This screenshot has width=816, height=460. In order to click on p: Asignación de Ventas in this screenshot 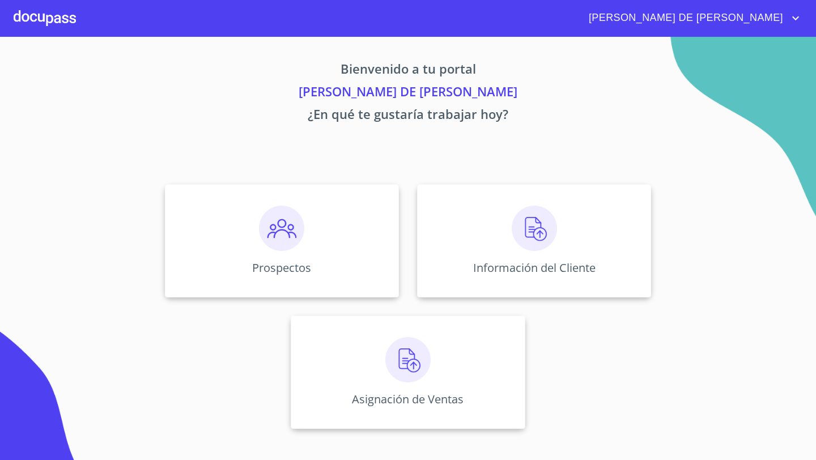, I will do `click(407, 399)`.